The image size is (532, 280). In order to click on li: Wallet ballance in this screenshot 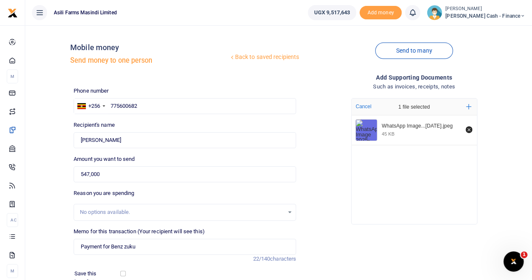, I will do `click(332, 13)`.